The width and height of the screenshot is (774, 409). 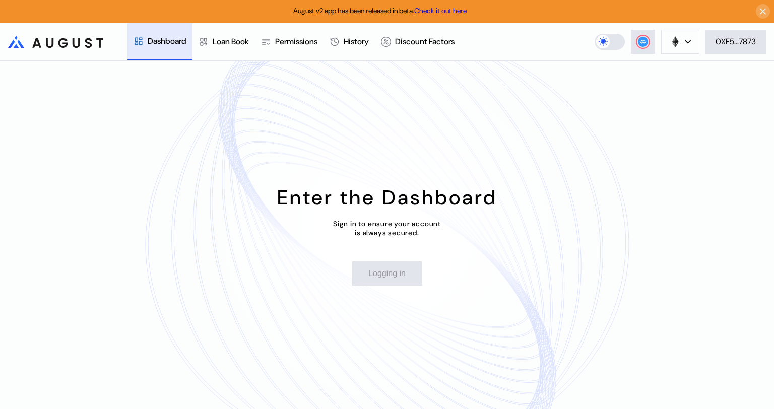 I want to click on div: Enter the Dashboard, so click(x=387, y=198).